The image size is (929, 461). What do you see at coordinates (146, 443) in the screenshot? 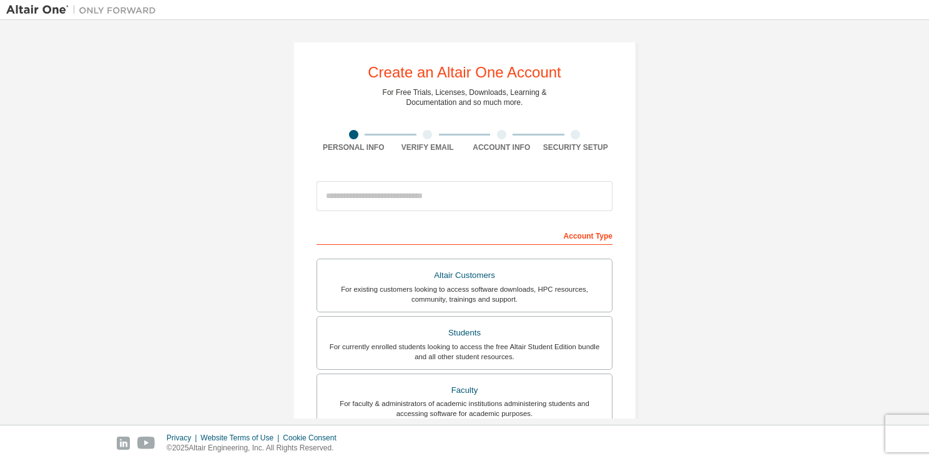
I see `img: youtube.svg` at bounding box center [146, 443].